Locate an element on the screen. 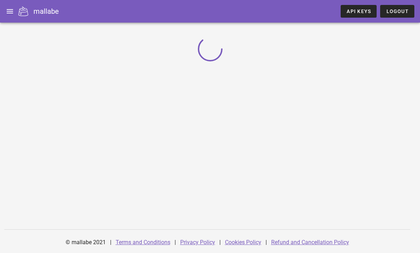 The image size is (420, 253). span: Logout is located at coordinates (397, 11).